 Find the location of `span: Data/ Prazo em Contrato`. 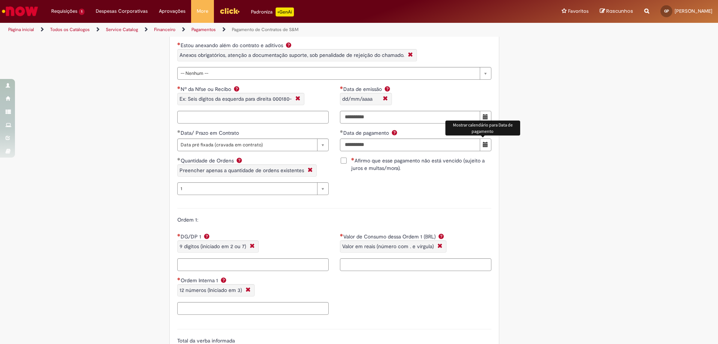

span: Data/ Prazo em Contrato is located at coordinates (211, 133).